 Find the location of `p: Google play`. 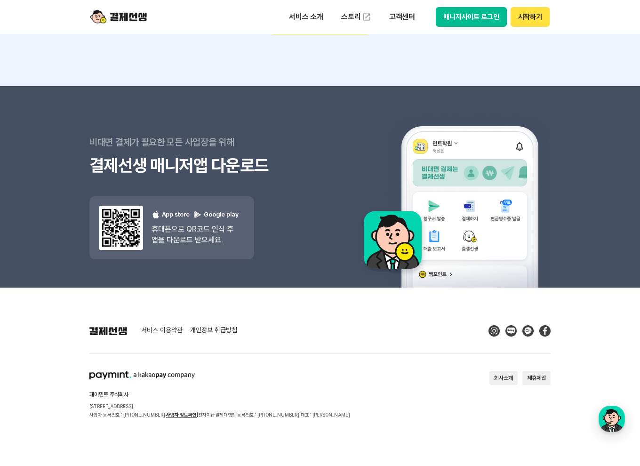

p: Google play is located at coordinates (216, 215).